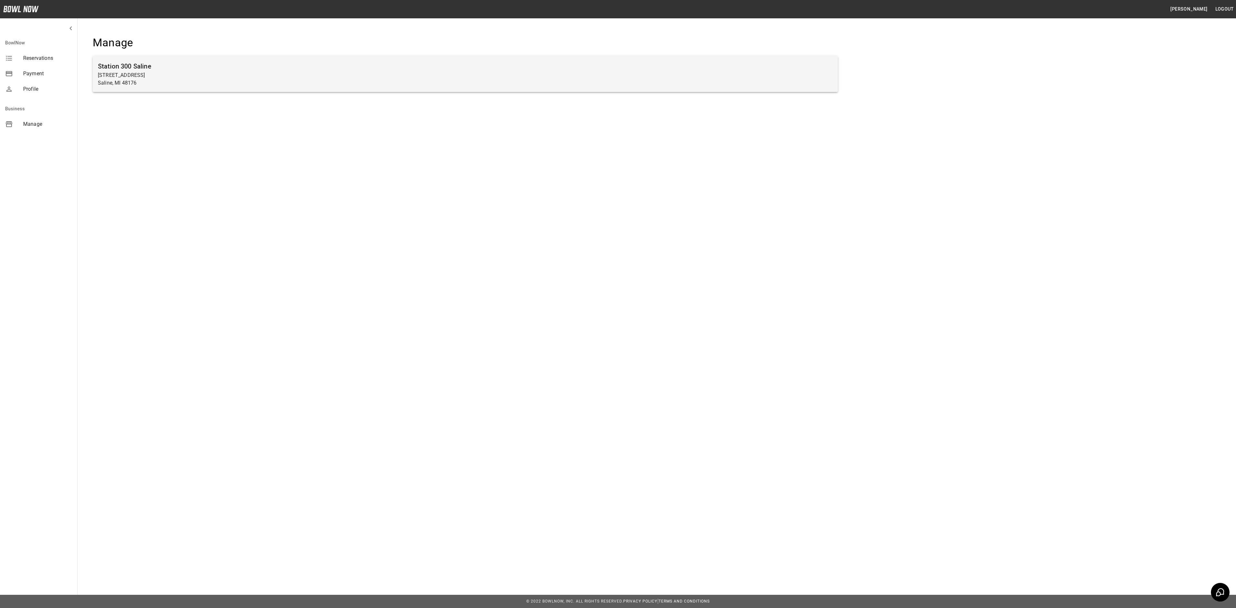 This screenshot has height=608, width=1236. What do you see at coordinates (575, 602) in the screenshot?
I see `span: © 2022 BowlNow, Inc. All Rights Reserved.` at bounding box center [575, 602].